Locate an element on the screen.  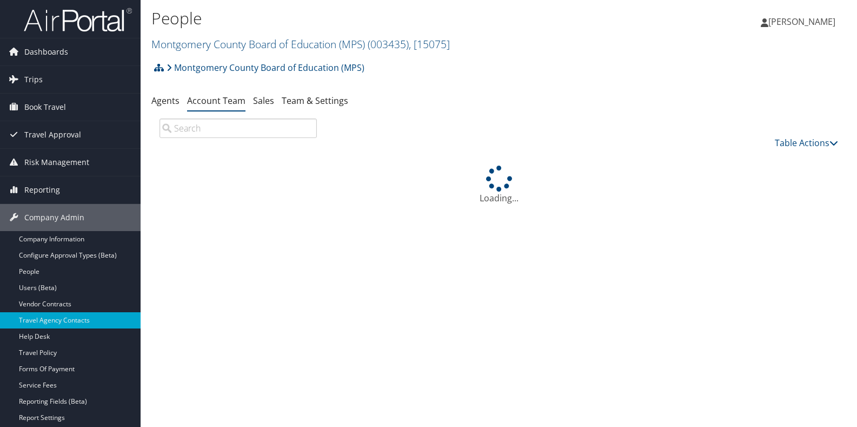
span: Risk Management is located at coordinates (57, 162).